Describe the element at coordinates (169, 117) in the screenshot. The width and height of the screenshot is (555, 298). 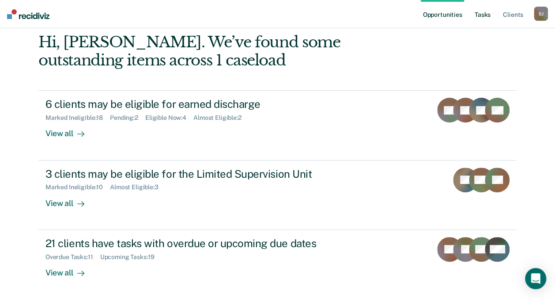
I see `div: Eligible Now : 4` at that location.